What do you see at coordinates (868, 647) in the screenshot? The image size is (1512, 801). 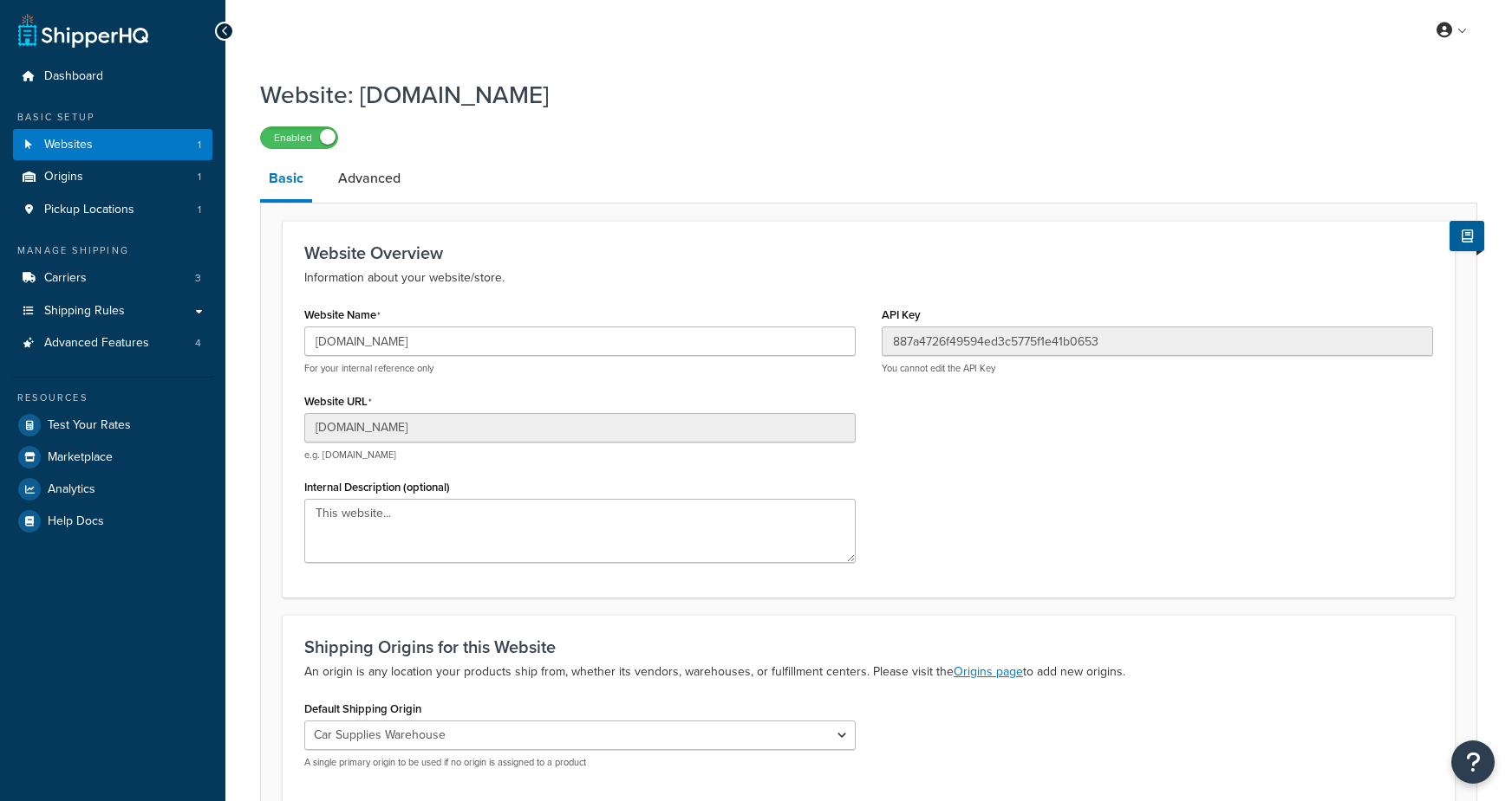 I see `h3: Shipping Origins for this Website` at bounding box center [868, 647].